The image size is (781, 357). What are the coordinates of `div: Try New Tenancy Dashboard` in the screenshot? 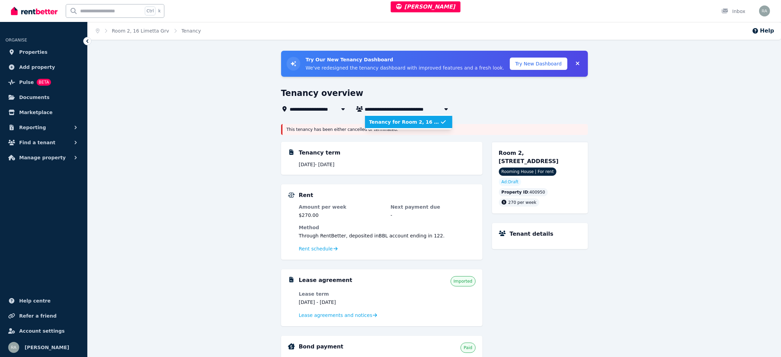 It's located at (434, 64).